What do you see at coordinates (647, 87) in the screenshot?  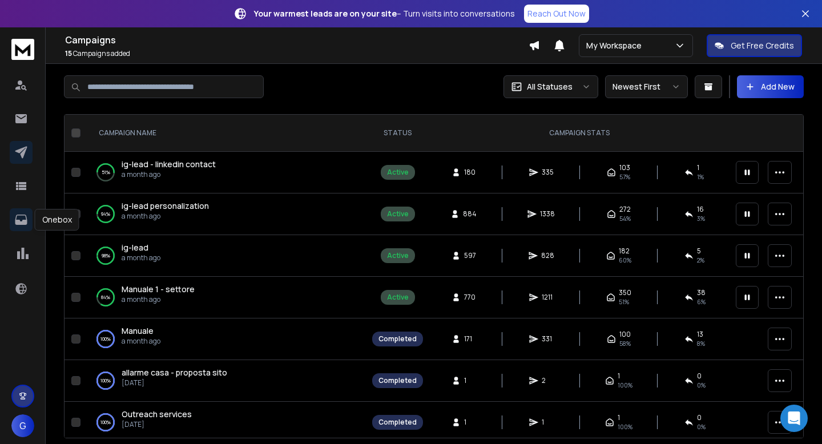 I see `button: Newest First` at bounding box center [647, 87].